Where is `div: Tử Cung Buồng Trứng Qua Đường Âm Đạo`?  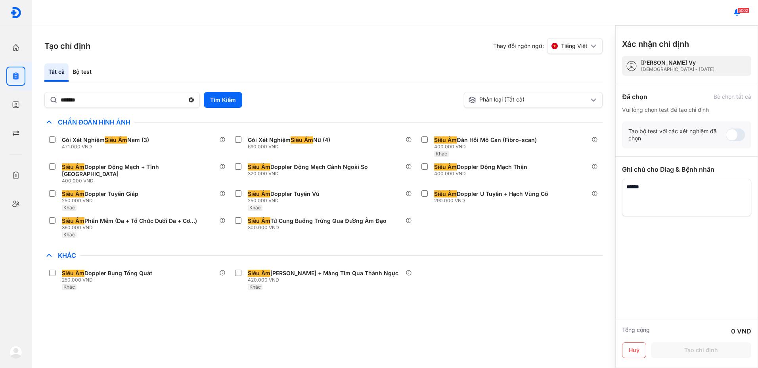
div: Tử Cung Buồng Trứng Qua Đường Âm Đạo is located at coordinates (317, 221).